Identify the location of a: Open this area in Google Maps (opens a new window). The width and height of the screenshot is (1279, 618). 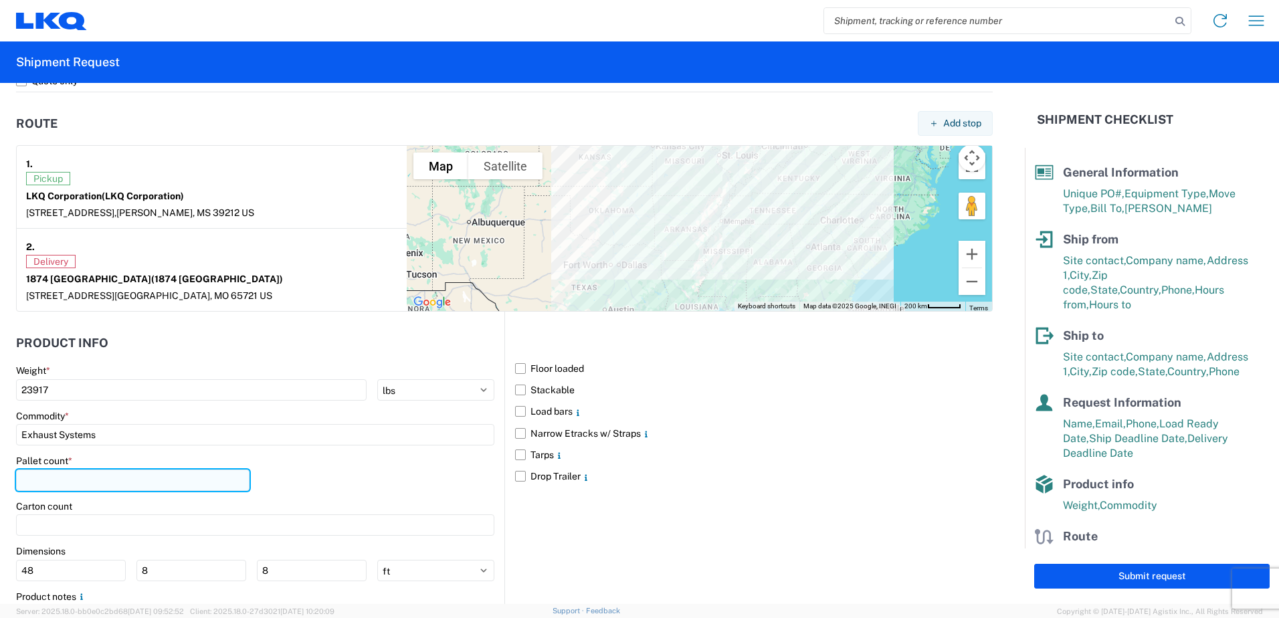
(432, 302).